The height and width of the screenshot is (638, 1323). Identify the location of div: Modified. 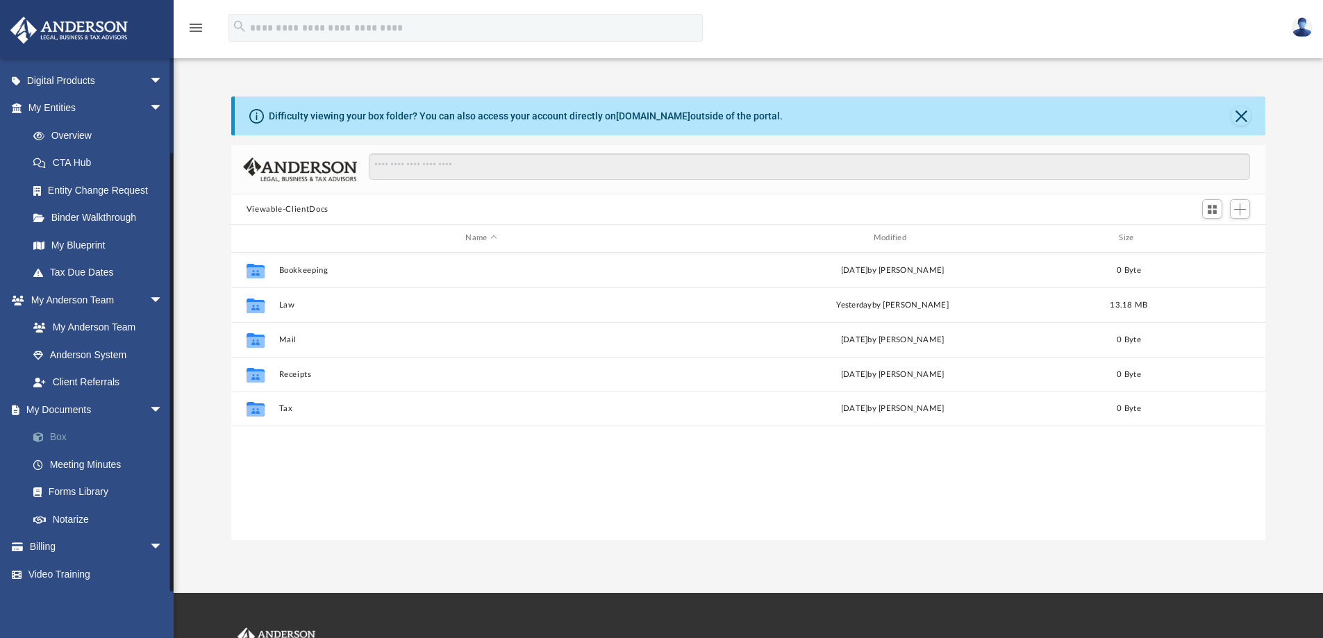
(892, 238).